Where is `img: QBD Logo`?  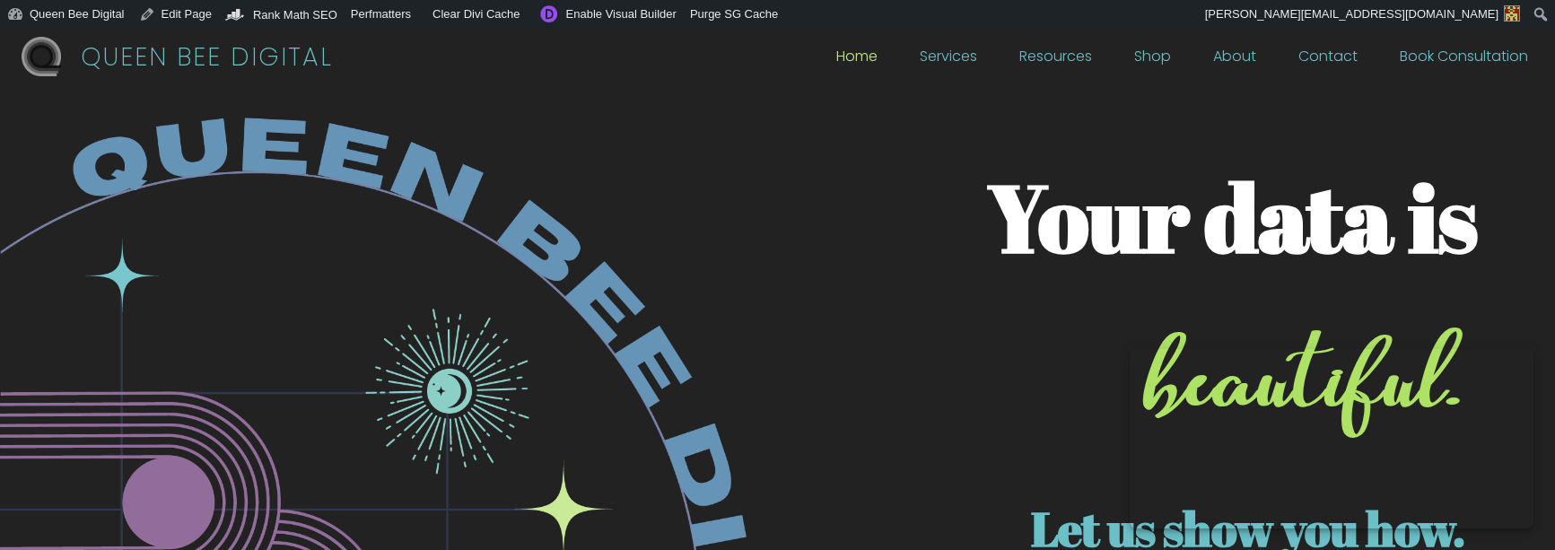
img: QBD Logo is located at coordinates (41, 57).